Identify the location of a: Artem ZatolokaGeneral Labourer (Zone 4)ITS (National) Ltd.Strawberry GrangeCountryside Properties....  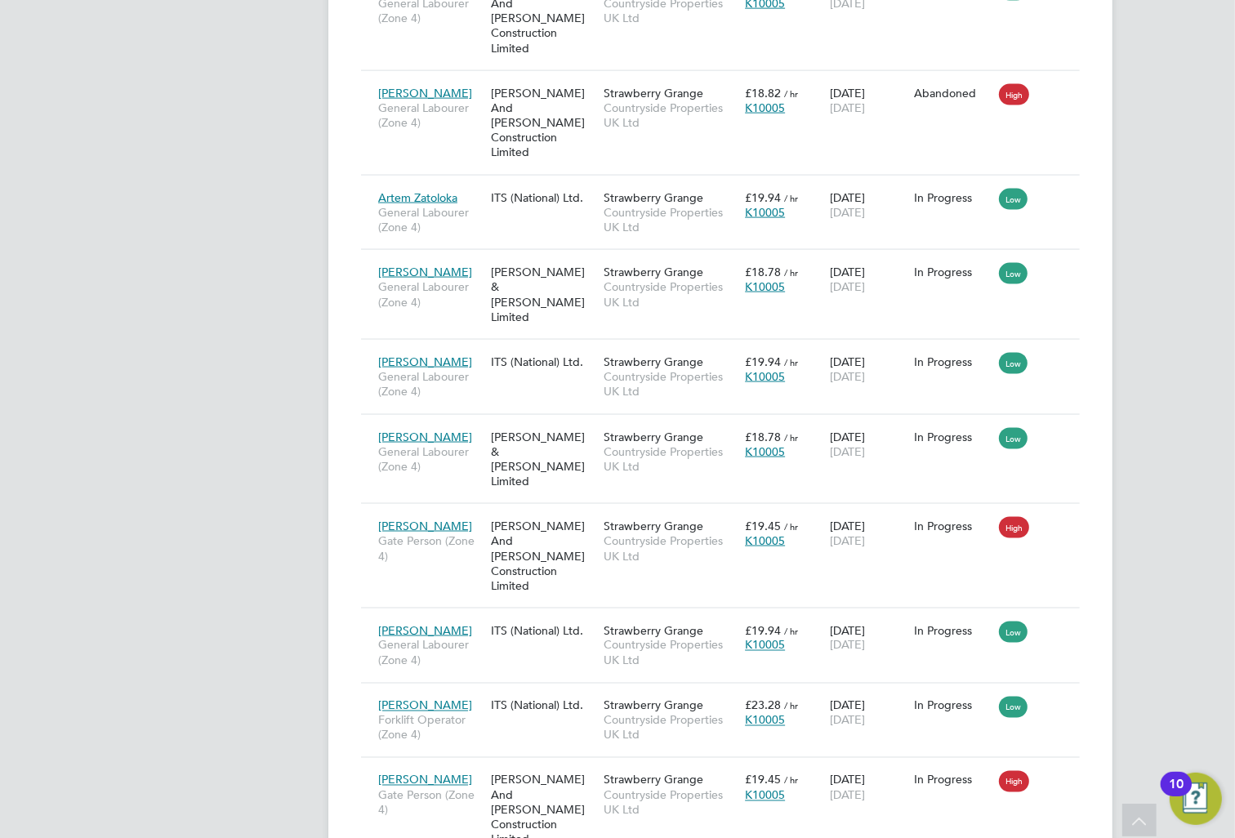
(727, 188).